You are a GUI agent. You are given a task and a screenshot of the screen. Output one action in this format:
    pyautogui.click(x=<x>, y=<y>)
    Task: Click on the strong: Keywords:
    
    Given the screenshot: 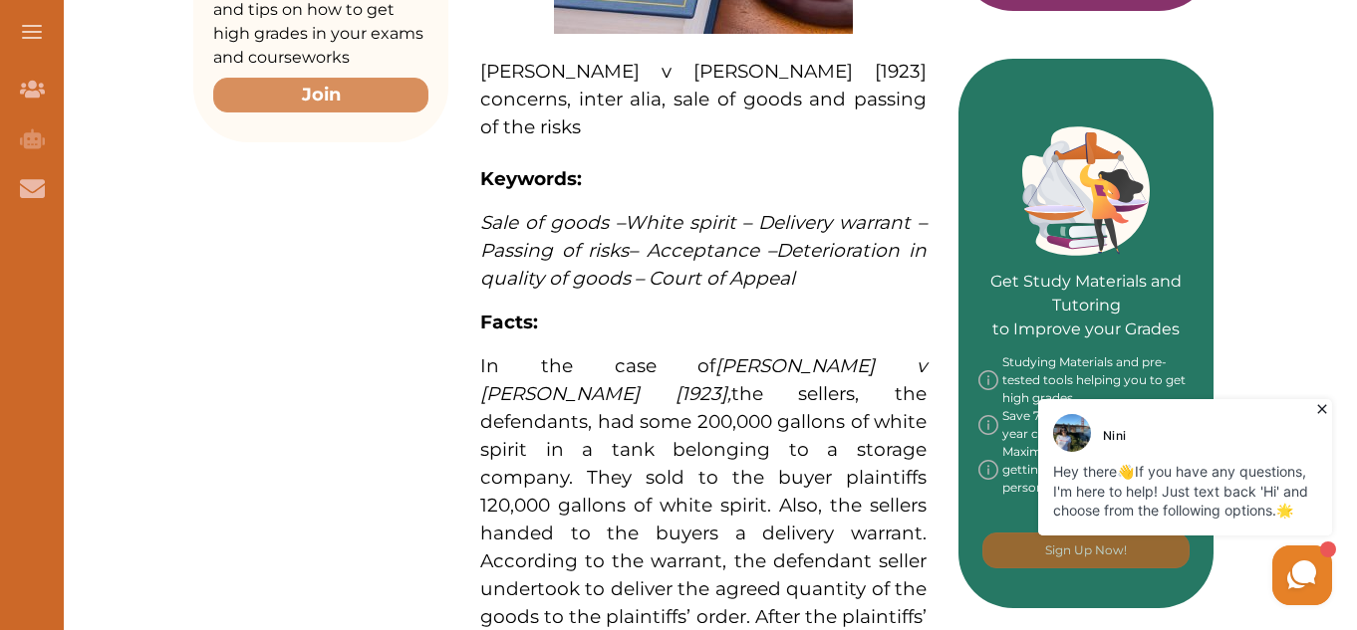 What is the action you would take?
    pyautogui.click(x=531, y=178)
    